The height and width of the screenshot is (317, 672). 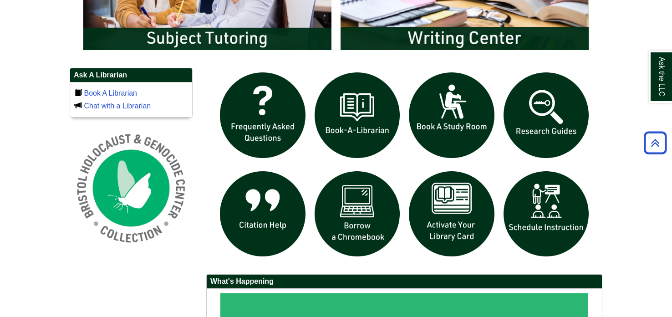 I want to click on img: For faculty. Schedule Library Instruction icon links to form., so click(x=546, y=214).